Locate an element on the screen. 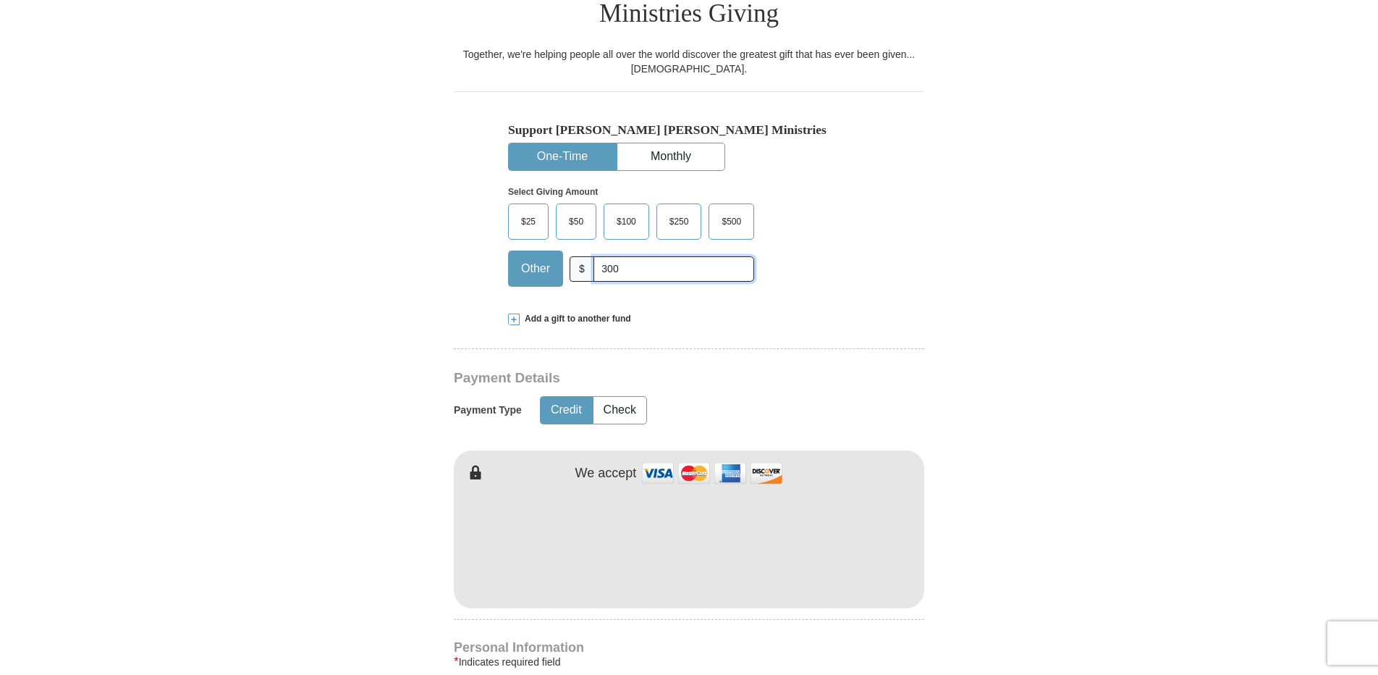 The width and height of the screenshot is (1378, 675). h4: Personal Information is located at coordinates (689, 647).